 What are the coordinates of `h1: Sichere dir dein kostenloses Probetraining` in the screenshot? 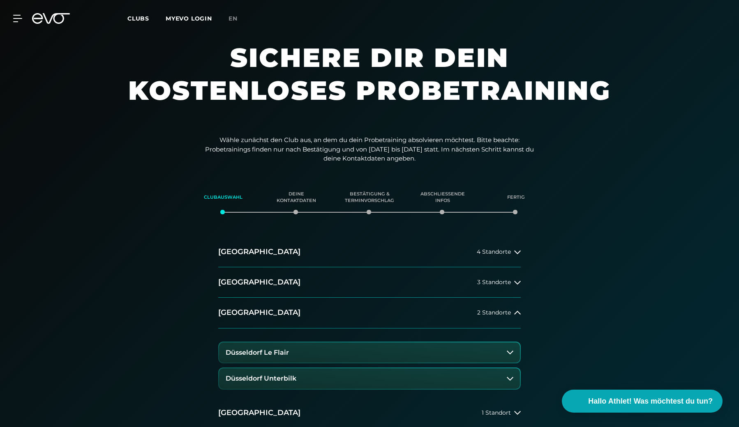 It's located at (369, 82).